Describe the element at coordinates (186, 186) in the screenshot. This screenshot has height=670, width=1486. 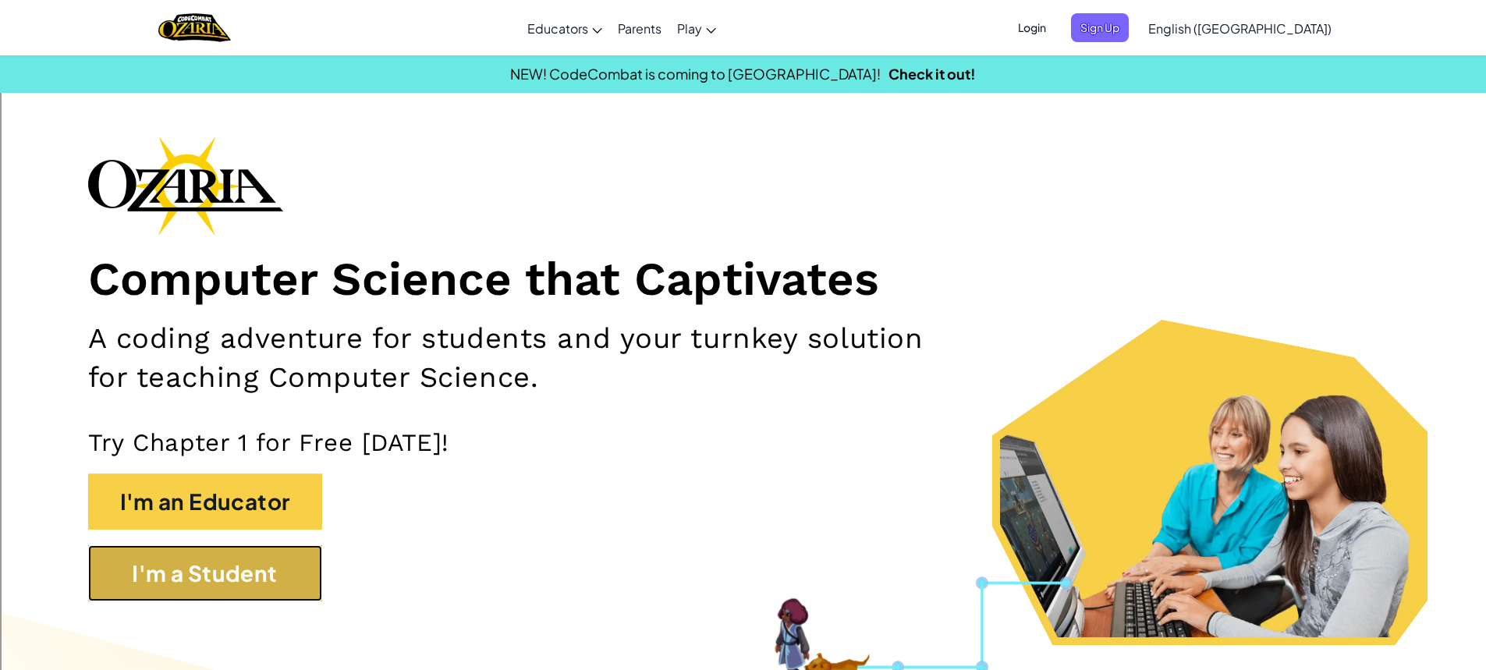
I see `img: Ozaria branding logo` at that location.